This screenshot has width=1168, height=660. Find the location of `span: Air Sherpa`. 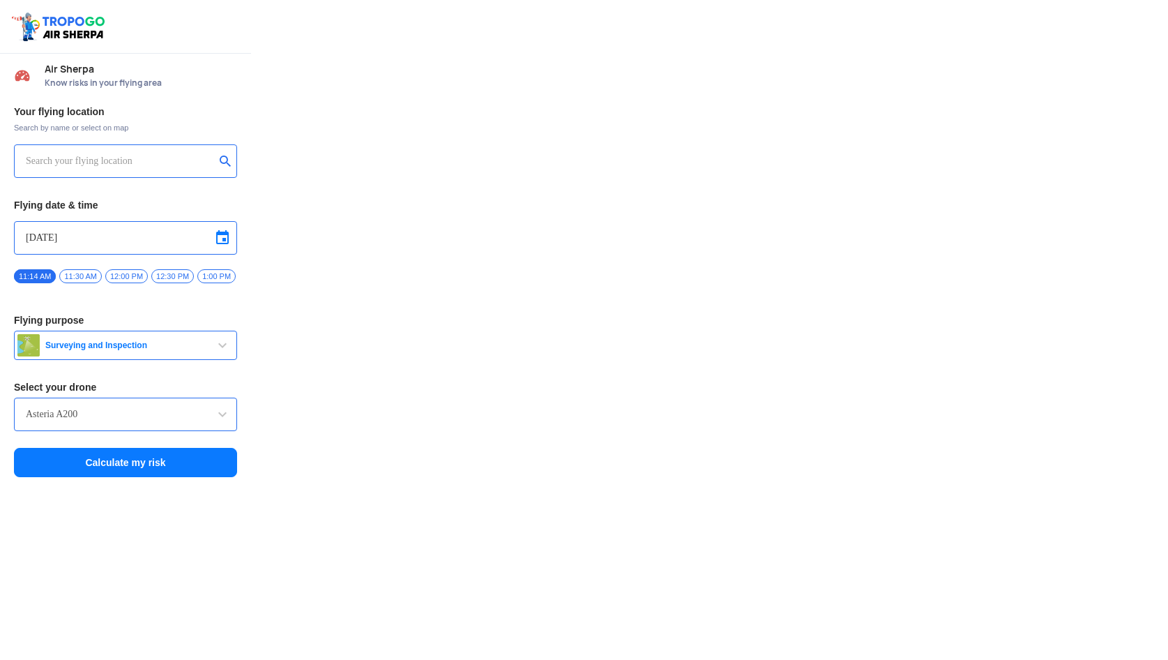

span: Air Sherpa is located at coordinates (141, 69).